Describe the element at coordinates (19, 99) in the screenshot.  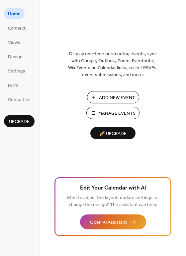
I see `a: Contact Us` at that location.